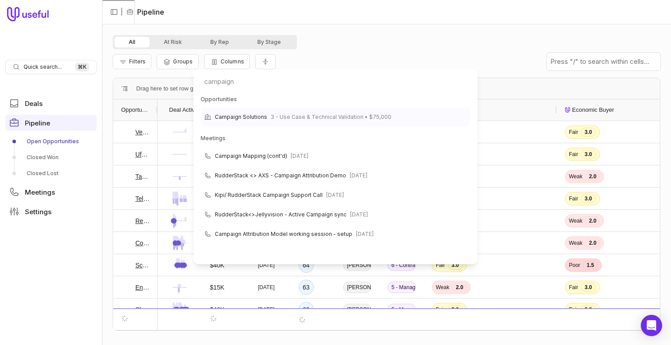 The height and width of the screenshot is (345, 671). I want to click on span: Campaign Attribution Model working session - setup, so click(283, 234).